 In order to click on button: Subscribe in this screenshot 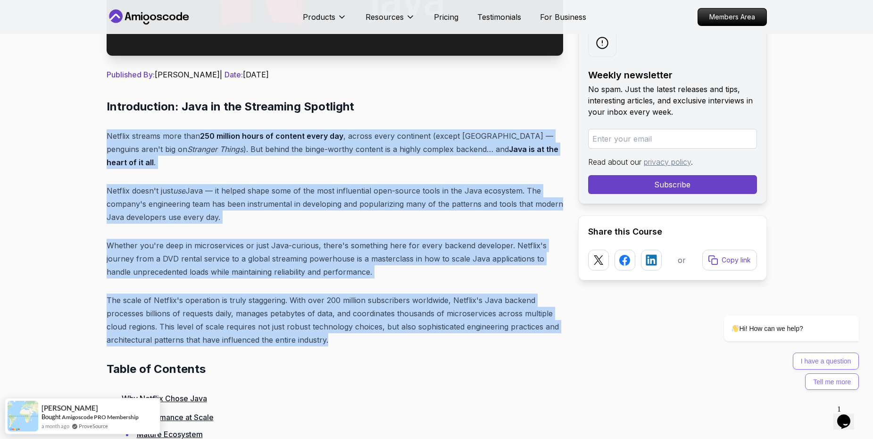, I will do `click(673, 184)`.